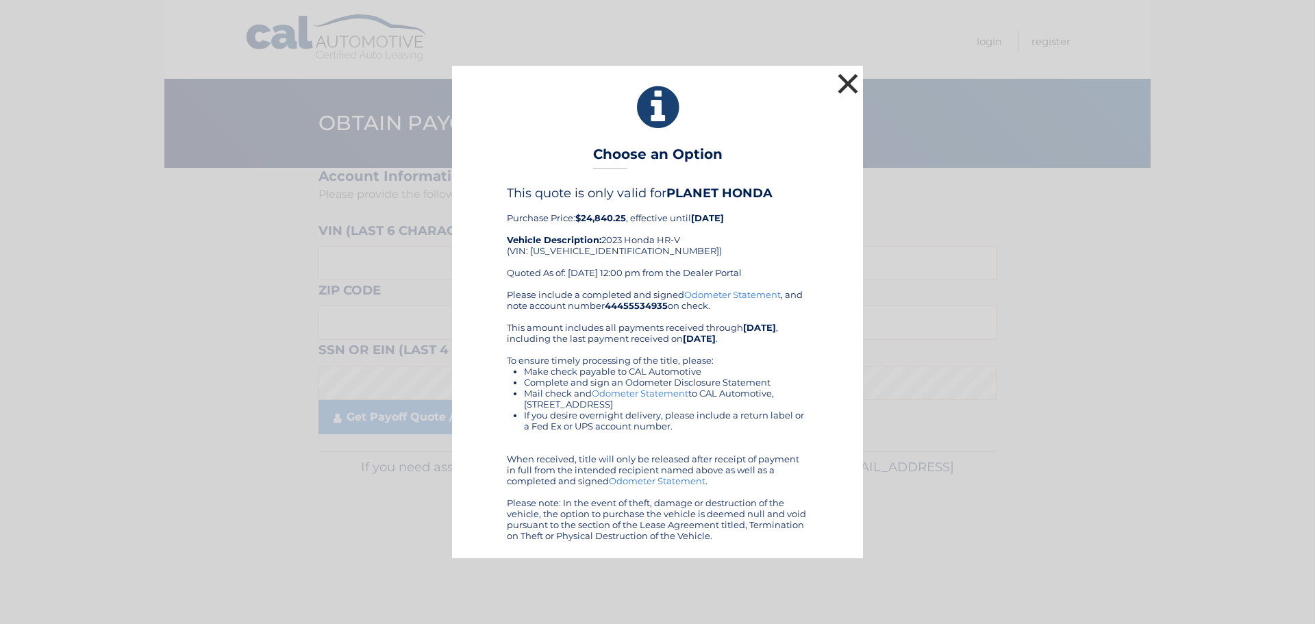 This screenshot has width=1315, height=624. Describe the element at coordinates (666, 382) in the screenshot. I see `li: Complete and sign an Odometer Disclosure Statement` at that location.